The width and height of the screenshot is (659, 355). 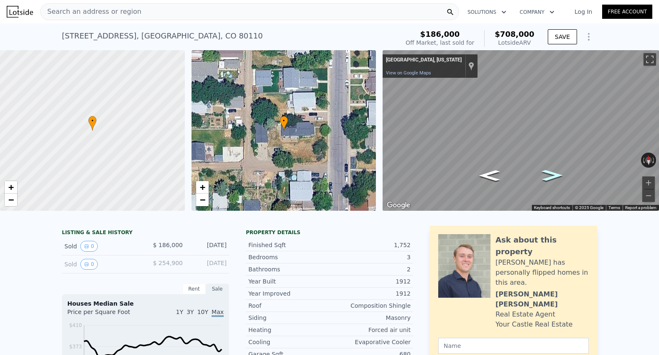 I want to click on div: Heating, so click(x=289, y=330).